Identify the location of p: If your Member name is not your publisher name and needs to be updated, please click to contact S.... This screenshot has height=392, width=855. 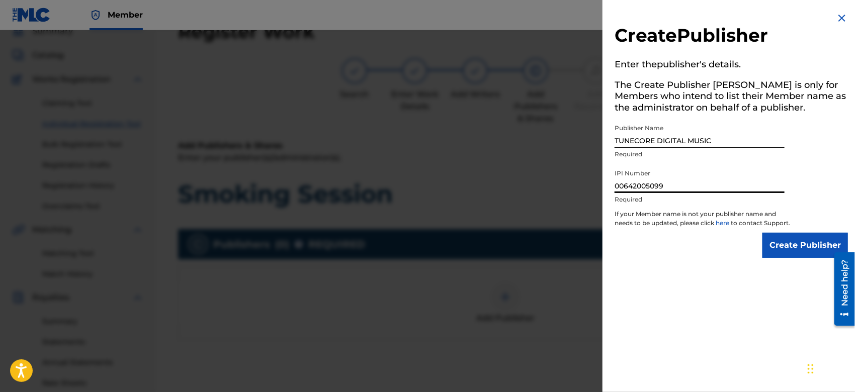
(703, 221).